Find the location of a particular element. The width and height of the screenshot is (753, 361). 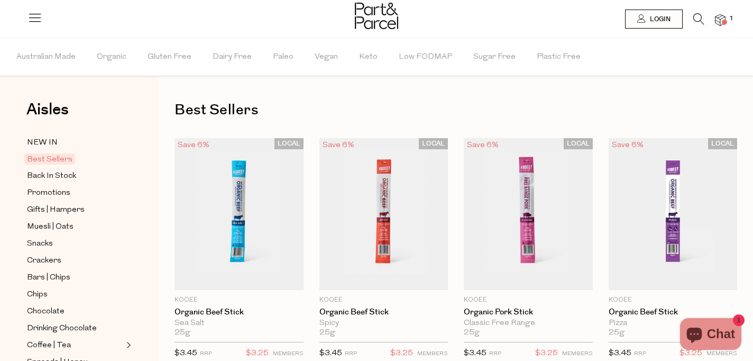

div: Sea Salt is located at coordinates (239, 323).